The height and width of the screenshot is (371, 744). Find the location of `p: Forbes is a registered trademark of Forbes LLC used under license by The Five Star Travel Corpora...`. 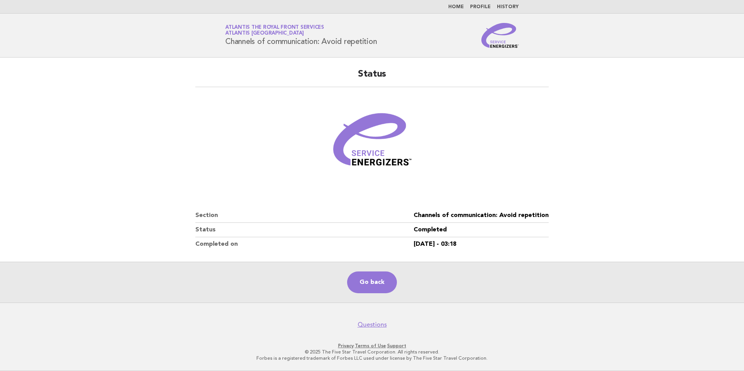

p: Forbes is a registered trademark of Forbes LLC used under license by The Five Star Travel Corpora... is located at coordinates (372, 358).